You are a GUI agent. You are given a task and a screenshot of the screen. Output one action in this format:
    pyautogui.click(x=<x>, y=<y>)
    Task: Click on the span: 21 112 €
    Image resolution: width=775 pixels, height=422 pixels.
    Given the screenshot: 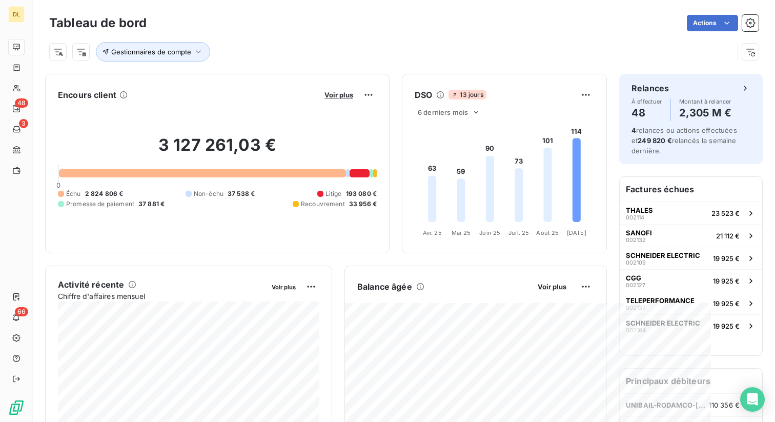 What is the action you would take?
    pyautogui.click(x=728, y=236)
    